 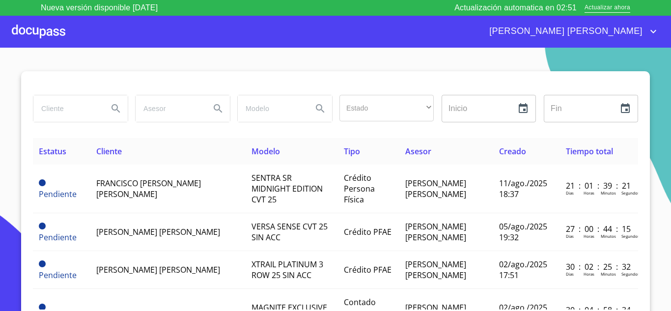 I want to click on p: 27 : 00 : 44 : 15, so click(x=599, y=229).